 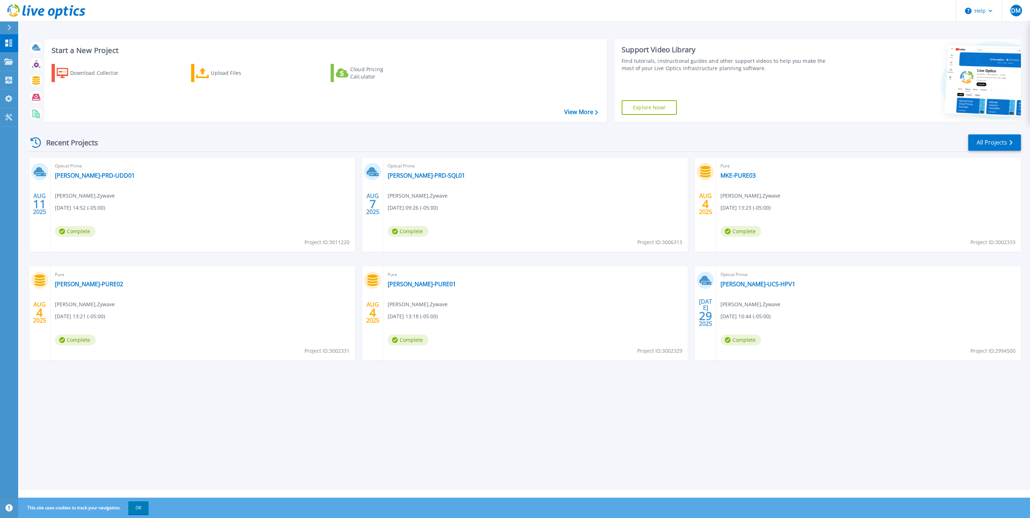 What do you see at coordinates (231, 73) in the screenshot?
I see `a: Upload Files` at bounding box center [231, 73].